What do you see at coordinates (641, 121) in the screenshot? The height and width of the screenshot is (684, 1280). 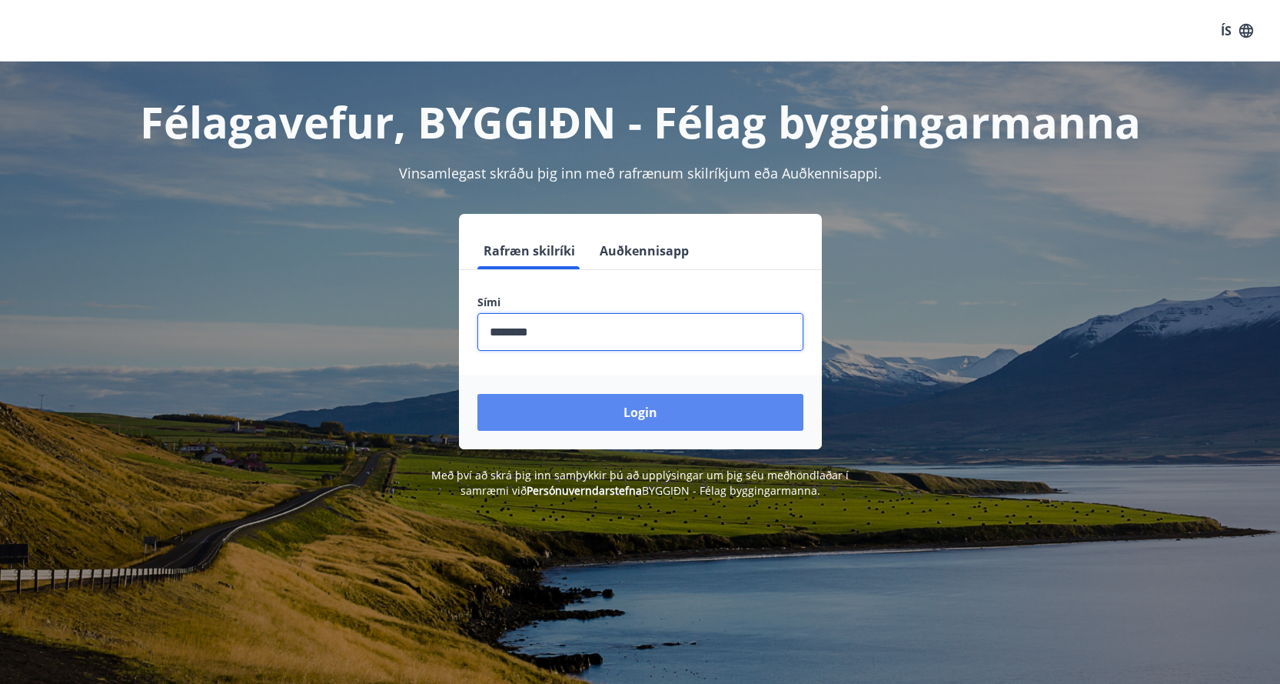 I see `h1: Félagavefur, BYGGIÐN - Félag byggingarmanna` at bounding box center [641, 121].